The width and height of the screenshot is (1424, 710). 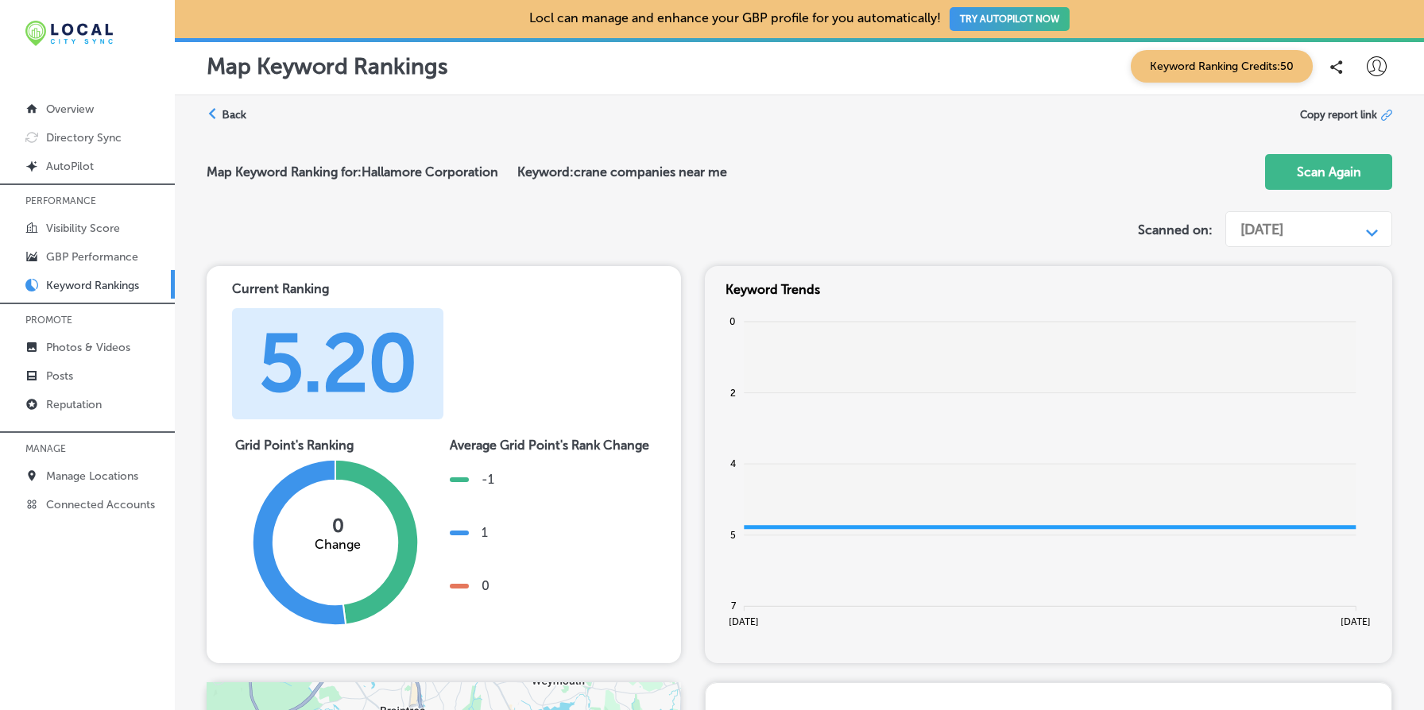 I want to click on div: Current Ranking, so click(x=338, y=288).